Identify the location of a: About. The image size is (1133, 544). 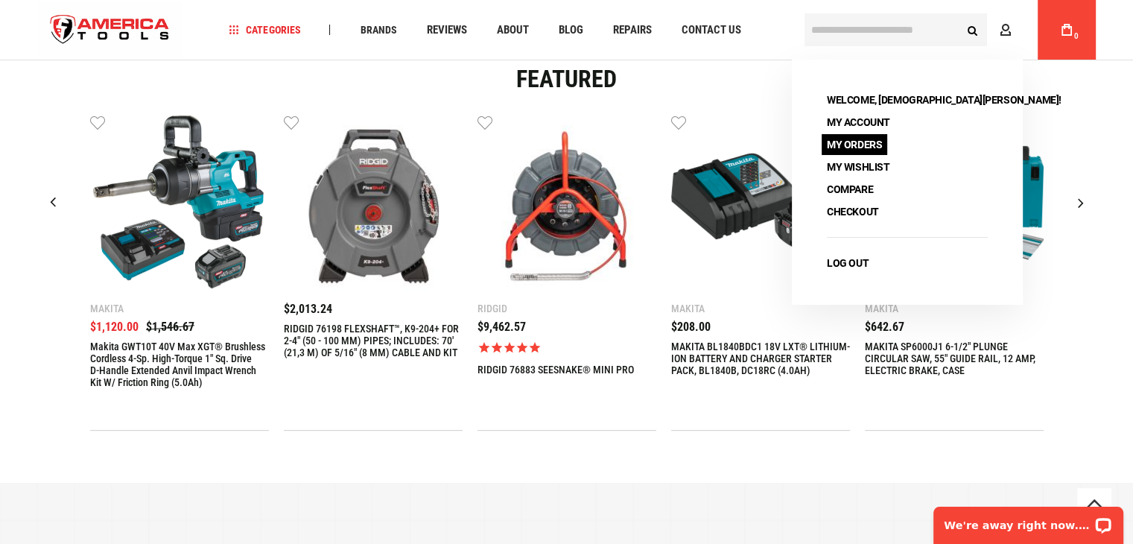
(512, 30).